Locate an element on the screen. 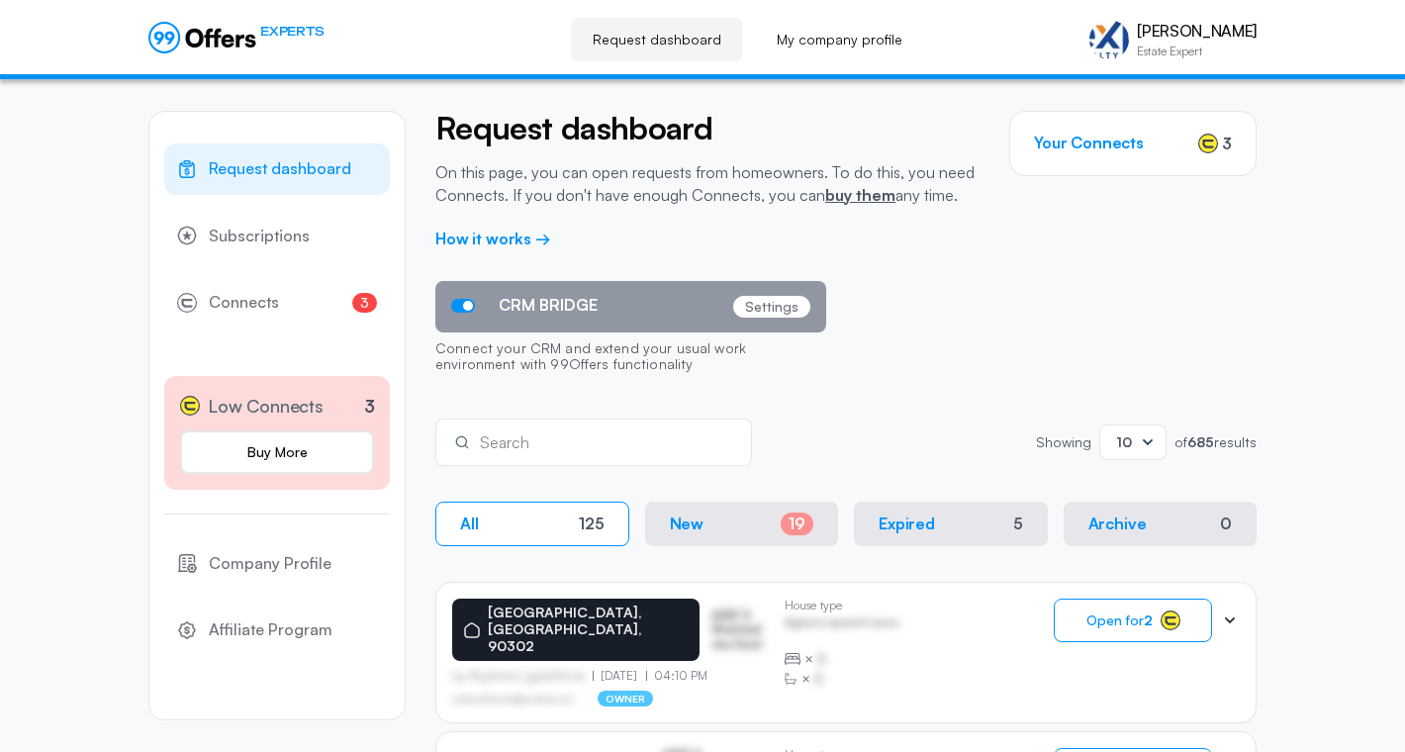  div: 125 is located at coordinates (592, 524).